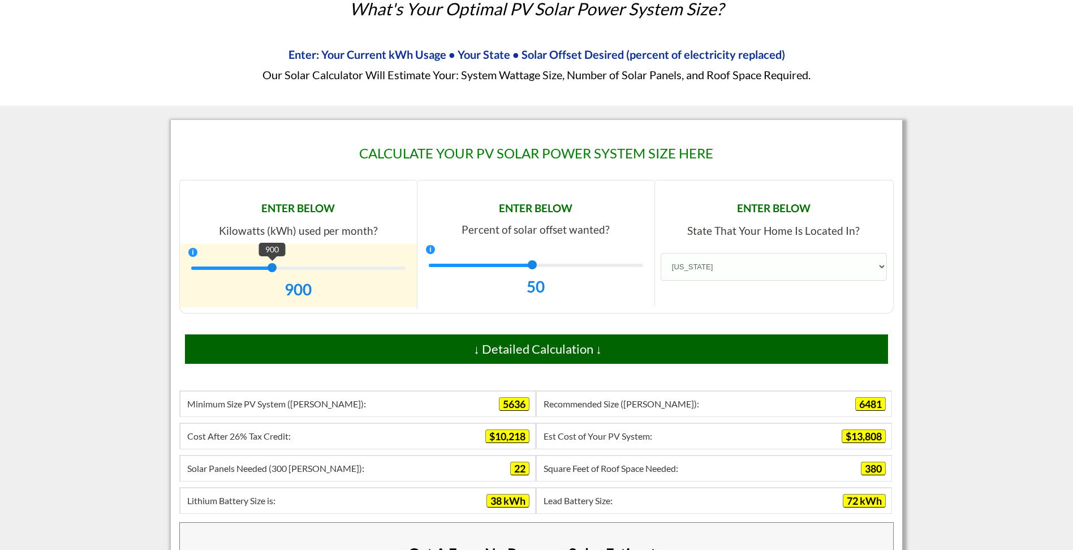 The image size is (1073, 550). What do you see at coordinates (298, 231) in the screenshot?
I see `p: Kilowatts (kWh) used per month?` at bounding box center [298, 231].